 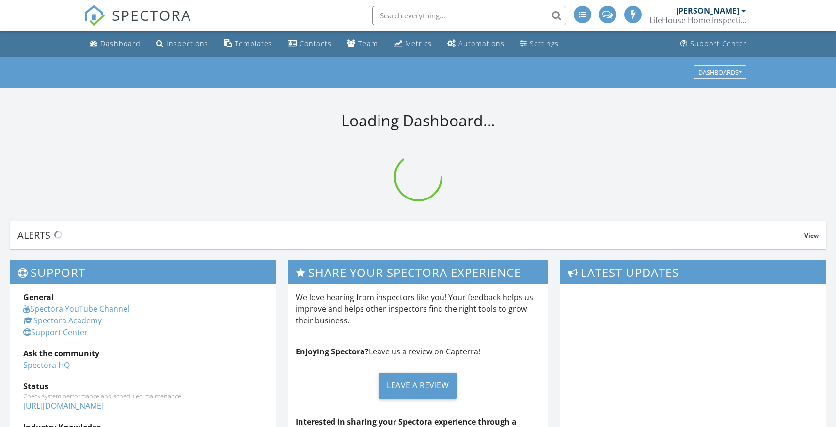 What do you see at coordinates (253, 43) in the screenshot?
I see `div: Templates` at bounding box center [253, 43].